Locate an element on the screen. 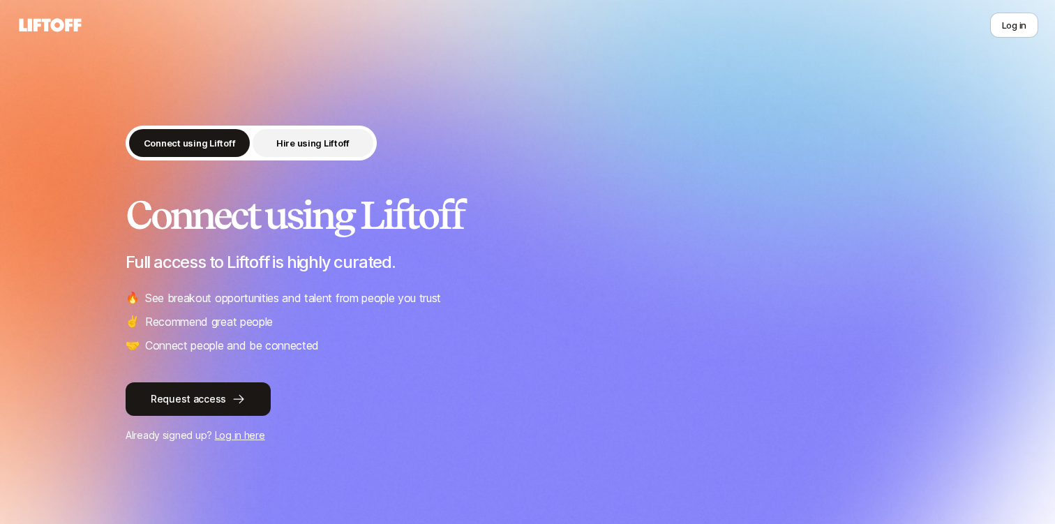 The width and height of the screenshot is (1055, 524). p: Already signed up? is located at coordinates (527, 435).